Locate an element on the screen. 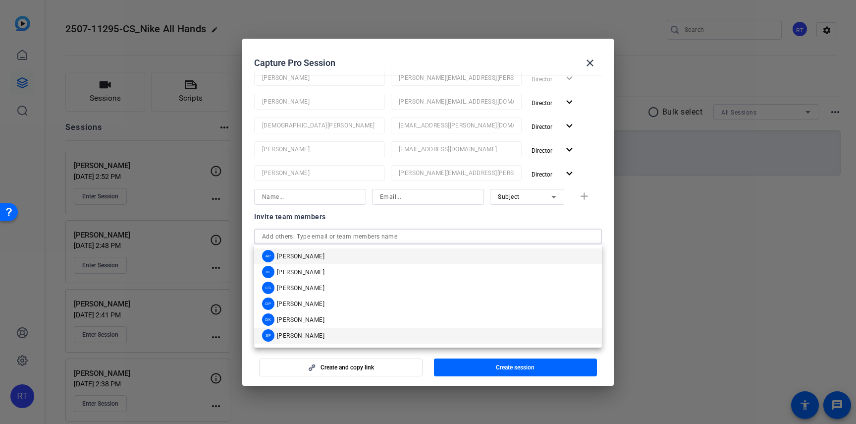  div: DP is located at coordinates (268, 303).